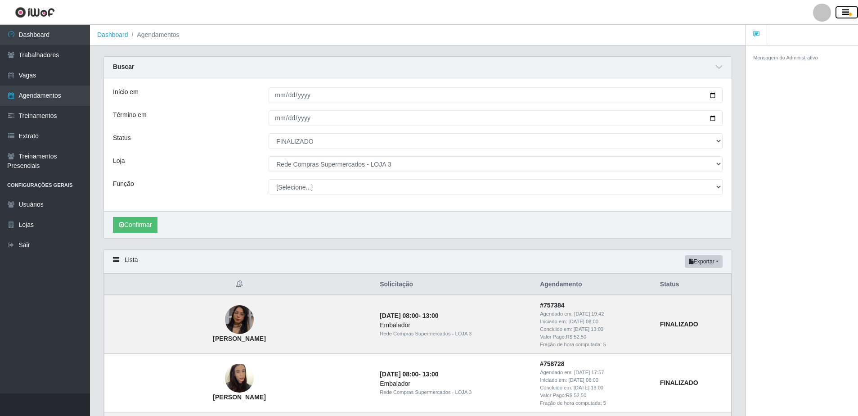 This screenshot has width=858, height=416. What do you see at coordinates (122, 138) in the screenshot?
I see `label: Status` at bounding box center [122, 138].